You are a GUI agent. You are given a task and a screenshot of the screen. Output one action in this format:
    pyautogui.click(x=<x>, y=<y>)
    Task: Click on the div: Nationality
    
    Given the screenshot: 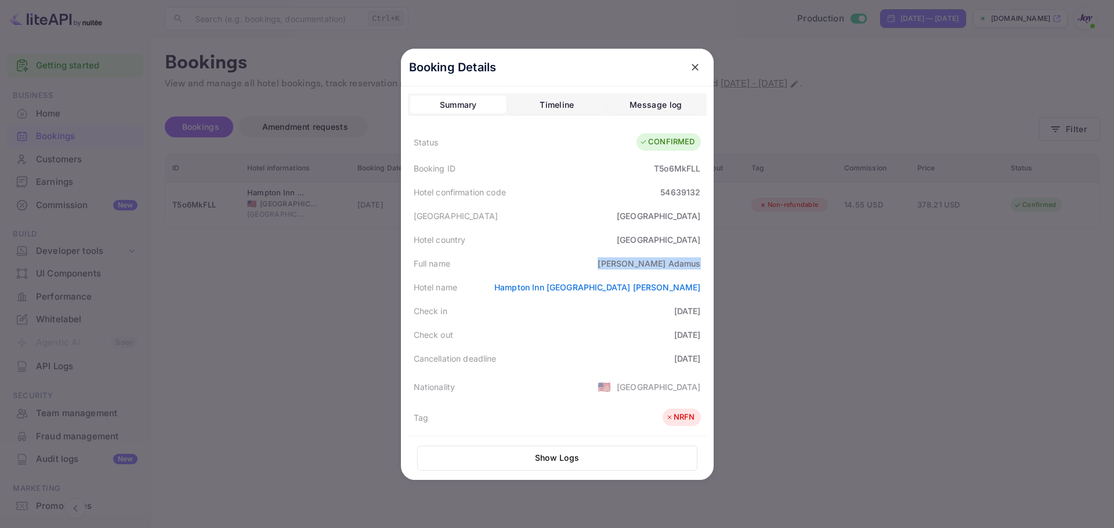 What is the action you would take?
    pyautogui.click(x=435, y=387)
    